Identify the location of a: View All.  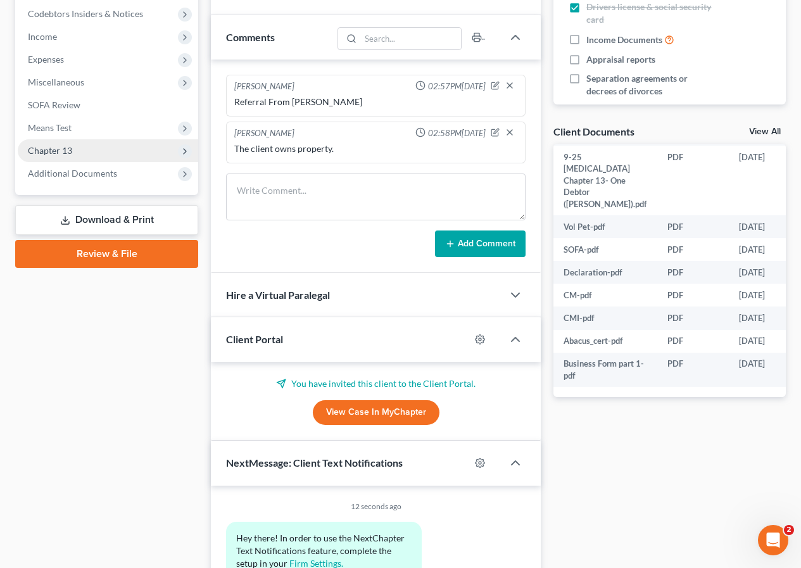
(765, 132).